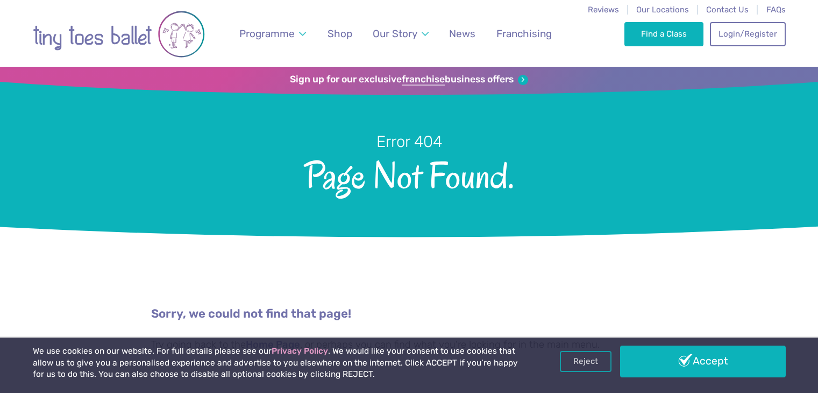 The width and height of the screenshot is (818, 393). Describe the element at coordinates (776, 10) in the screenshot. I see `a: FAQs` at that location.